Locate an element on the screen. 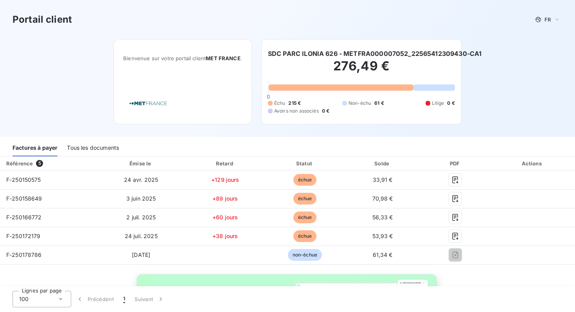 The height and width of the screenshot is (312, 575). span: 2 juil. 2025 is located at coordinates (141, 217).